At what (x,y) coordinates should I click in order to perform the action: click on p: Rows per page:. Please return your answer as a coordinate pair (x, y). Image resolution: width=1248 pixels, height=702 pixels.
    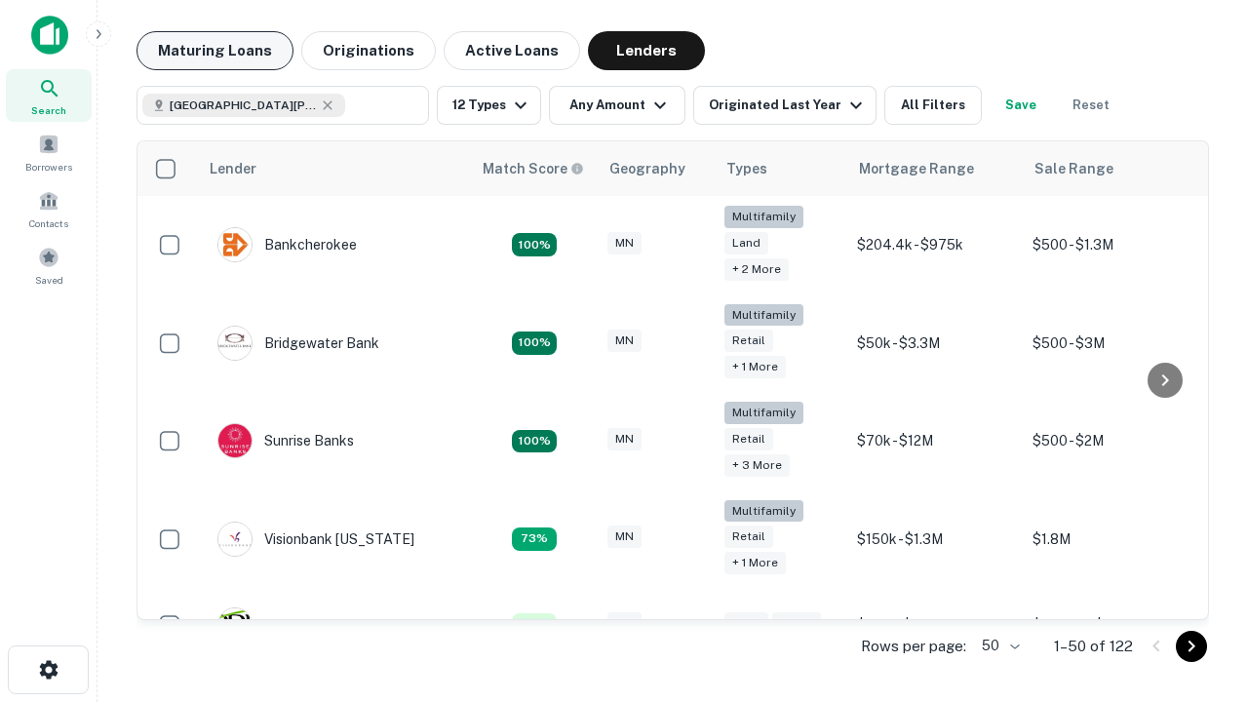
    Looking at the image, I should click on (914, 647).